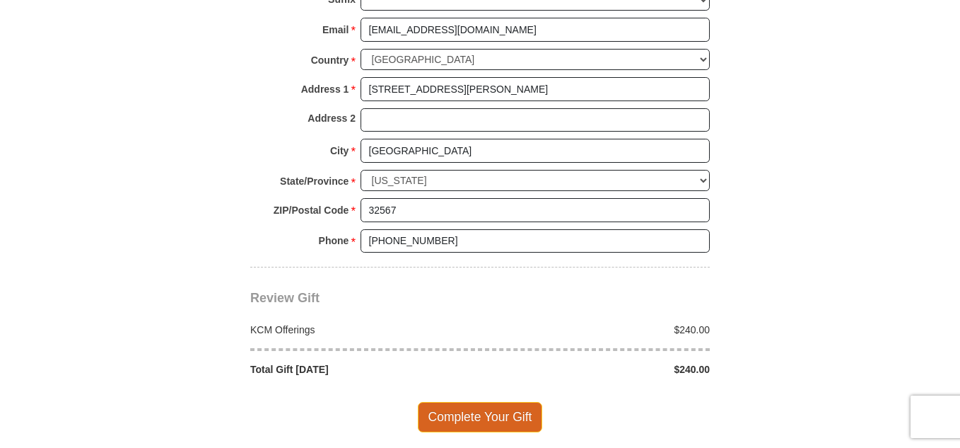 The height and width of the screenshot is (448, 960). What do you see at coordinates (330, 60) in the screenshot?
I see `strong: Country` at bounding box center [330, 60].